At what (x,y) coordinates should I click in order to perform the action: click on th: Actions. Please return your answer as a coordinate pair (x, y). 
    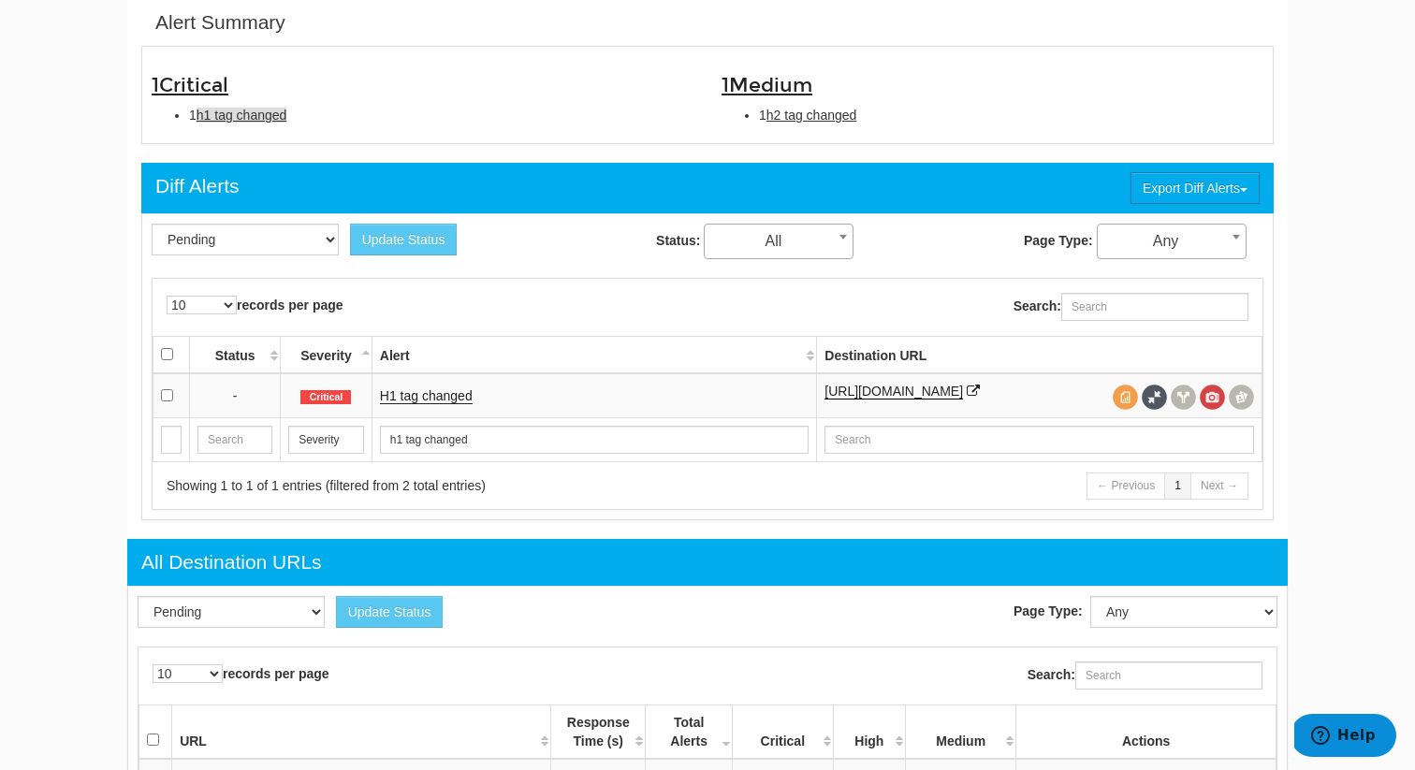
    Looking at the image, I should click on (1146, 732).